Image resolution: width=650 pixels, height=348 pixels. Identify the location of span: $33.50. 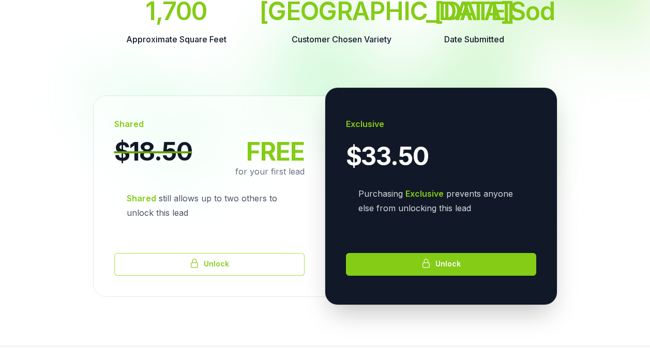
(387, 157).